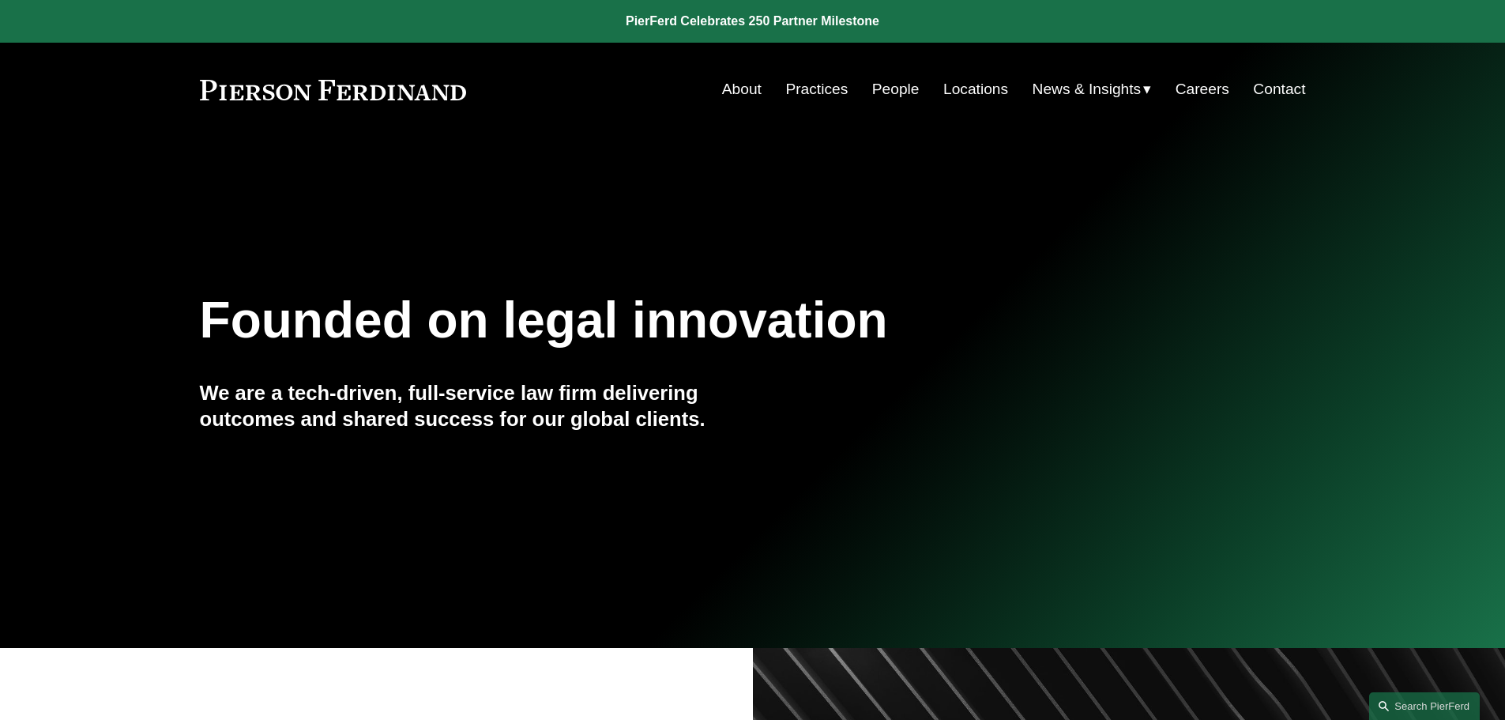 The width and height of the screenshot is (1505, 720). What do you see at coordinates (1092, 89) in the screenshot?
I see `a: folder dropdown` at bounding box center [1092, 89].